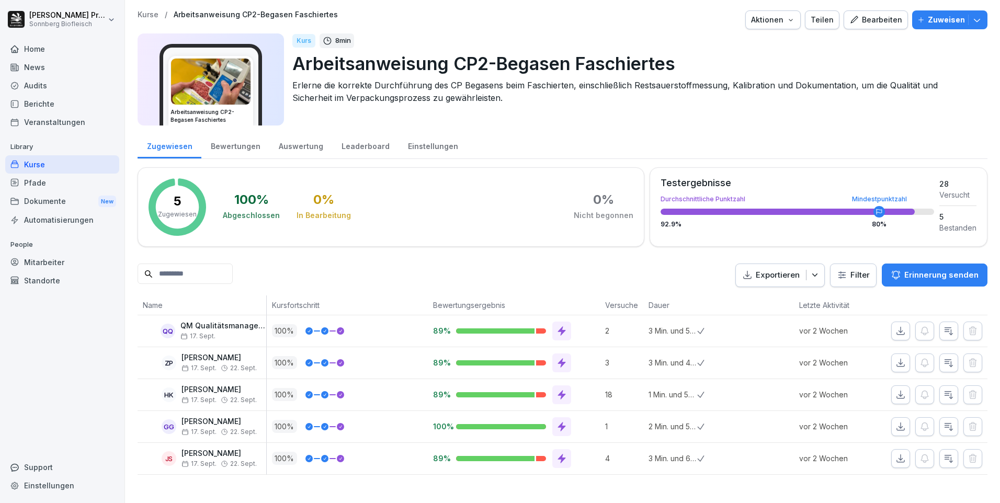 The image size is (1000, 503). I want to click on div: Pfade, so click(62, 183).